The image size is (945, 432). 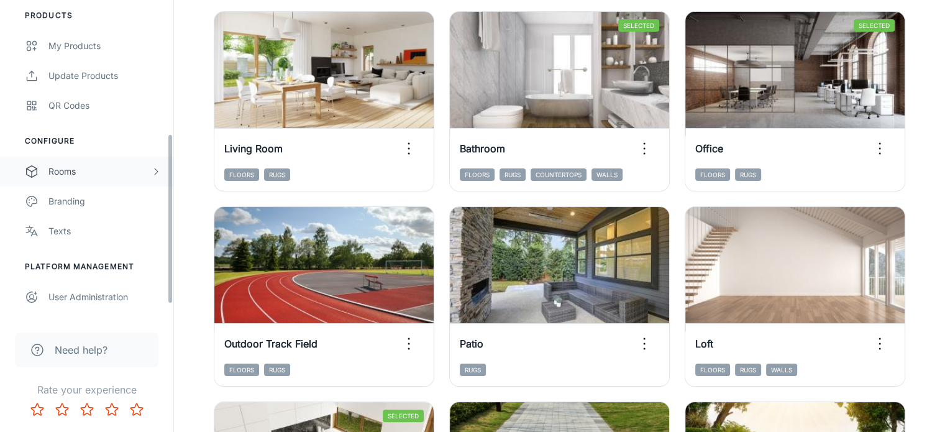 I want to click on span: Need help?, so click(x=81, y=350).